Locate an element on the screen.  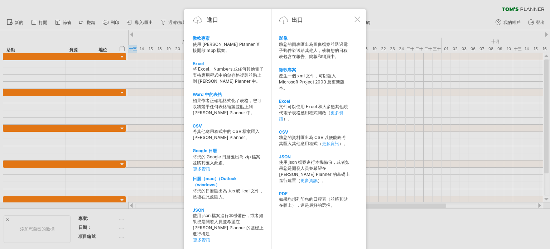
font: 文件可以使用 Excel 和大多數其他現代電子表格應用程式開啟（ is located at coordinates (314, 110).